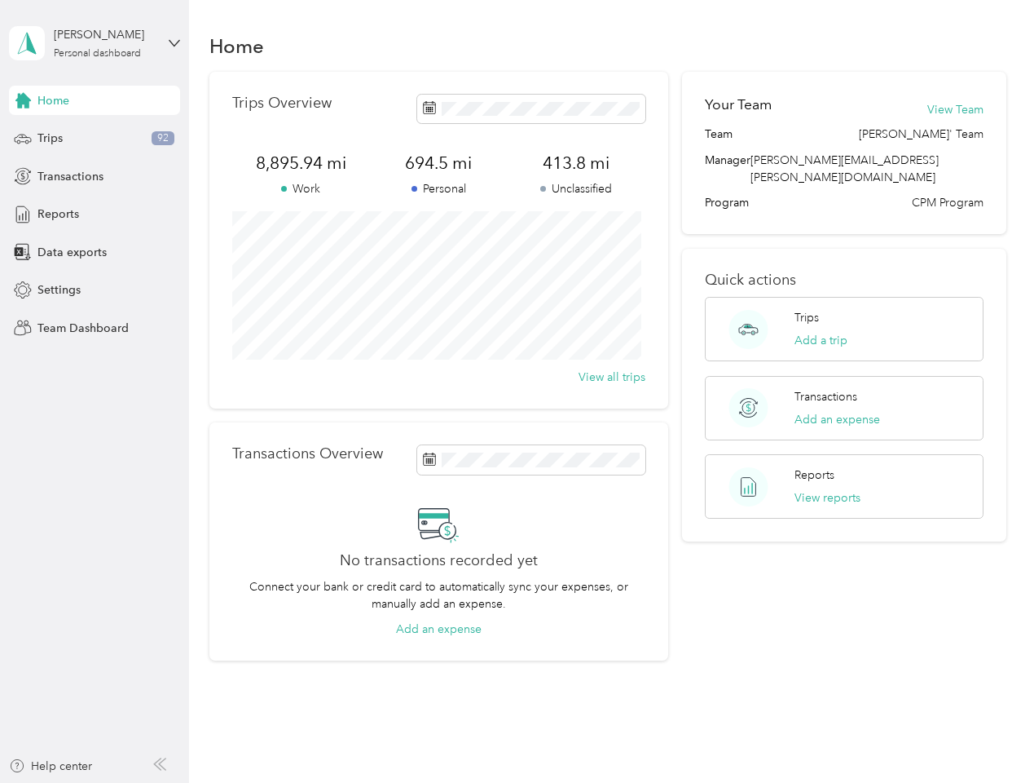 The image size is (1034, 783). I want to click on span: Trips, so click(50, 138).